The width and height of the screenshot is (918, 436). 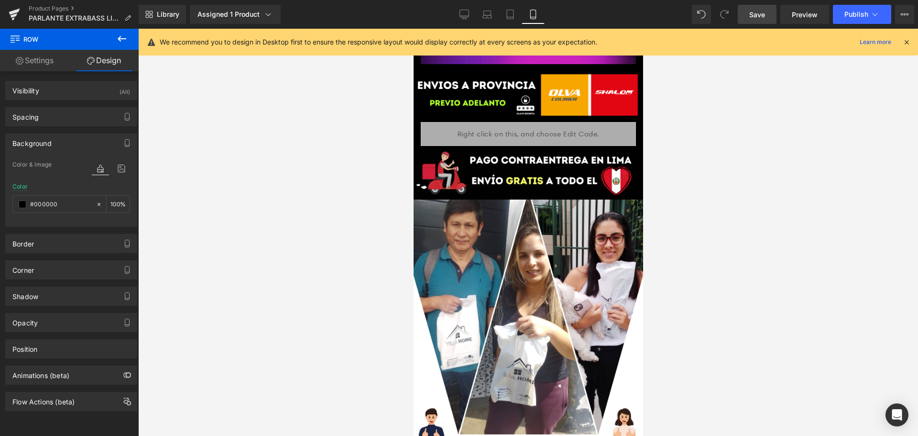 I want to click on span: Library, so click(x=168, y=14).